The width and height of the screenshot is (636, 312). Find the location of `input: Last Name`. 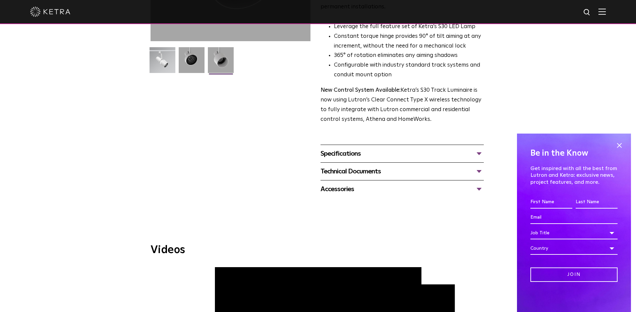

input: Last Name is located at coordinates (596, 202).